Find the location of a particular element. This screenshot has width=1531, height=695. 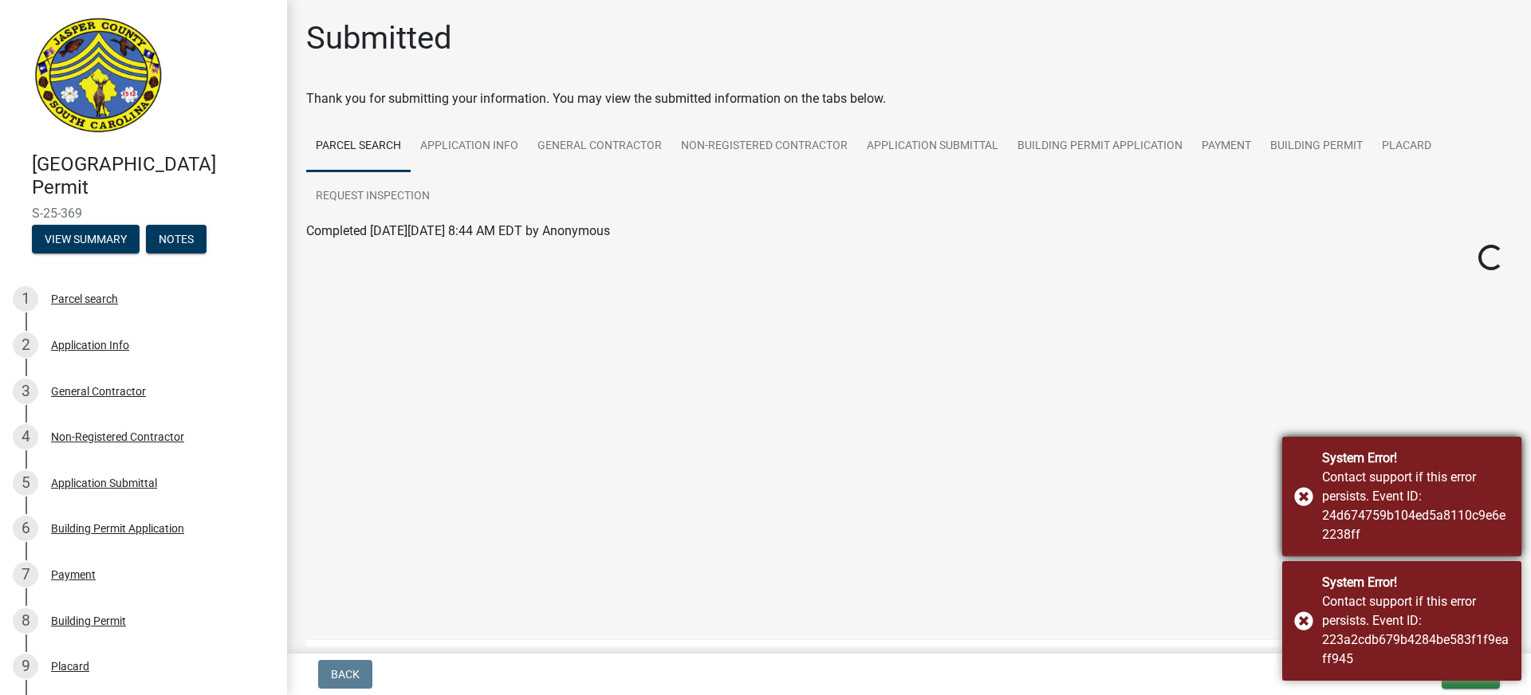

td: OwnerName is located at coordinates (1224, 660).